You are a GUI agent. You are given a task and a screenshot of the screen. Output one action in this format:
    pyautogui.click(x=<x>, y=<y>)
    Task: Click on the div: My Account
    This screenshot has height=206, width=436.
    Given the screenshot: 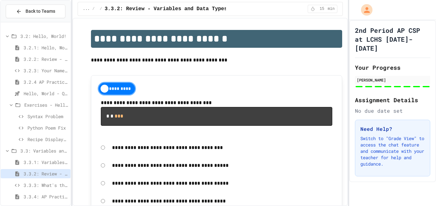 What is the action you would take?
    pyautogui.click(x=364, y=10)
    